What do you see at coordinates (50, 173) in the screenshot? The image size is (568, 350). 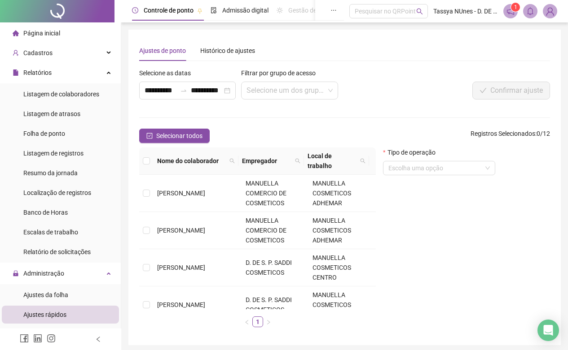 I see `span: Resumo da jornada` at bounding box center [50, 173].